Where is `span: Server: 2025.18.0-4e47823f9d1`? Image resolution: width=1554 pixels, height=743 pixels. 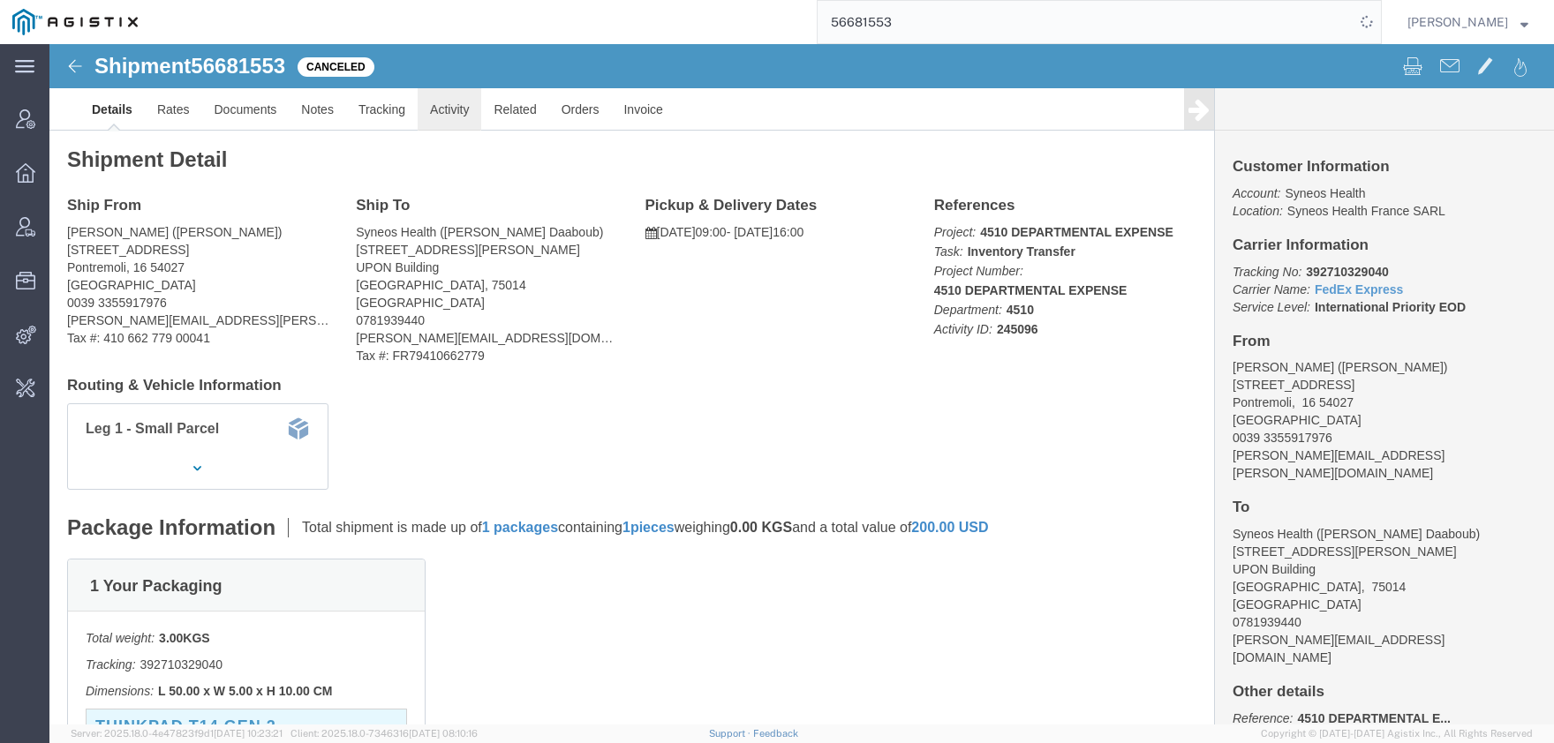 span: Server: 2025.18.0-4e47823f9d1 is located at coordinates (177, 734).